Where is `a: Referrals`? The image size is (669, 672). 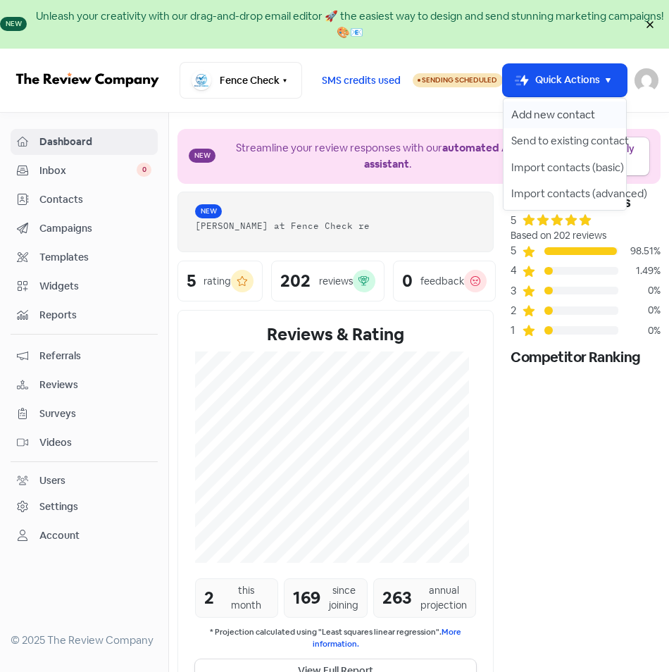 a: Referrals is located at coordinates (84, 356).